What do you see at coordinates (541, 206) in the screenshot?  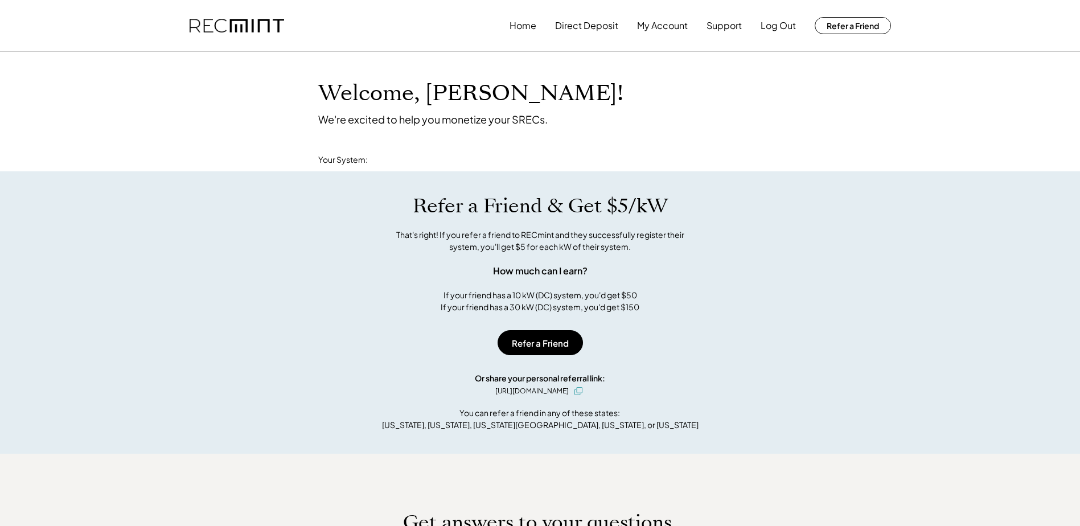 I see `h1: Refer a Friend & Get $5/kW` at bounding box center [541, 206].